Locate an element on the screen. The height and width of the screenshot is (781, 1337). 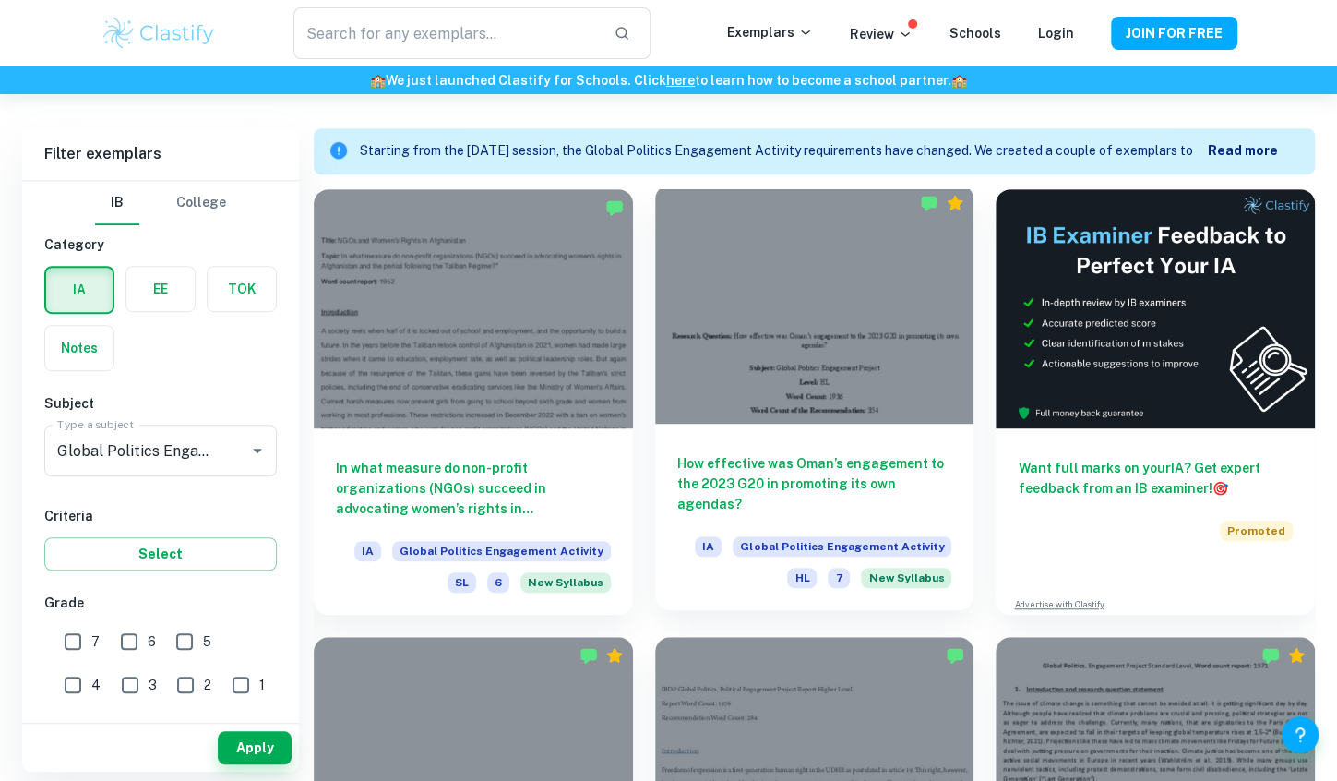
span: Promoted is located at coordinates (1256, 531).